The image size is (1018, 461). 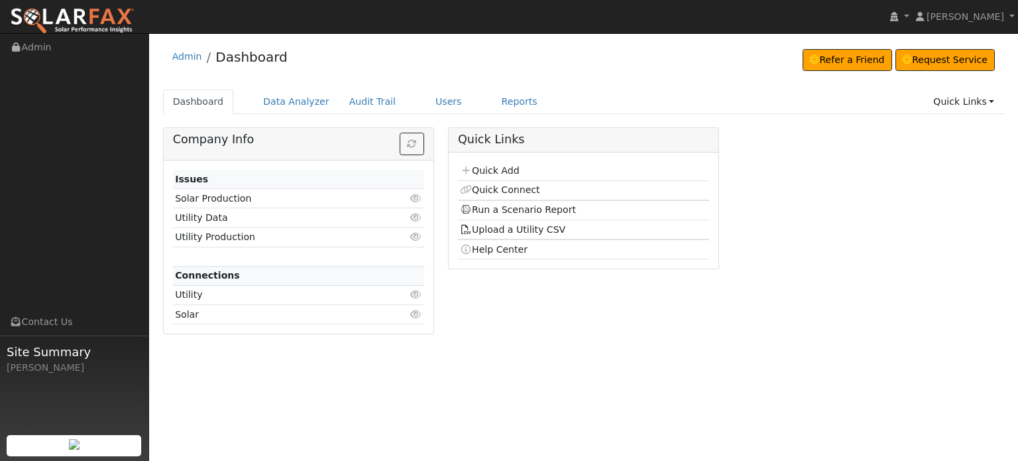 What do you see at coordinates (187, 56) in the screenshot?
I see `a: Admin` at bounding box center [187, 56].